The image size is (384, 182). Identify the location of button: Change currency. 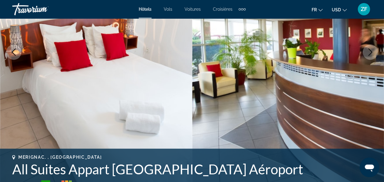
(339, 9).